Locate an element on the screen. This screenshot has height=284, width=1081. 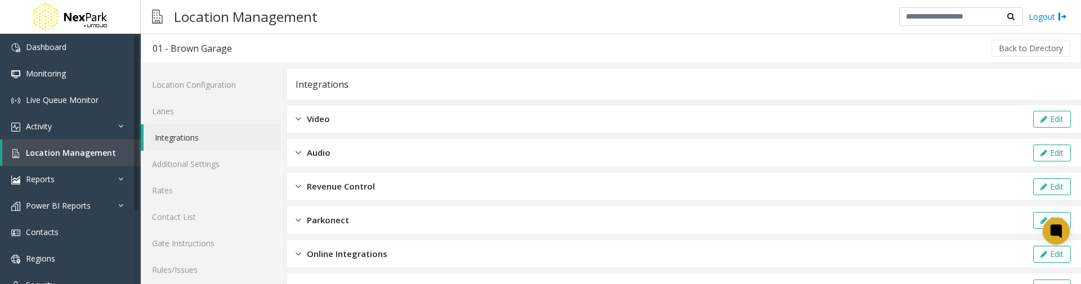
span: Parkonect is located at coordinates (328, 220).